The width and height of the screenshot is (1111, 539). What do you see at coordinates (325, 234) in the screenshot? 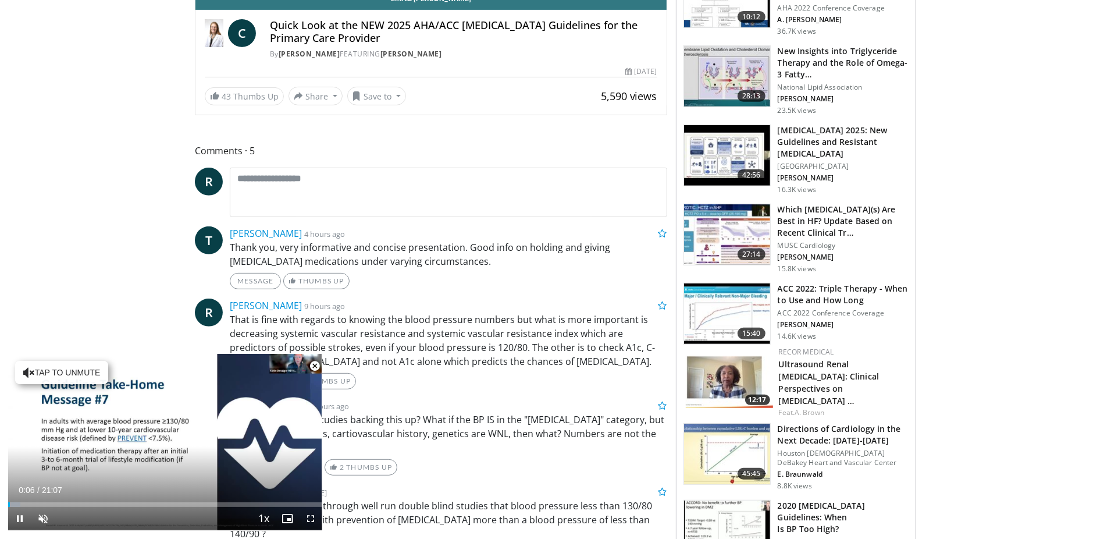
I see `small: 4 hours ago` at bounding box center [325, 234].